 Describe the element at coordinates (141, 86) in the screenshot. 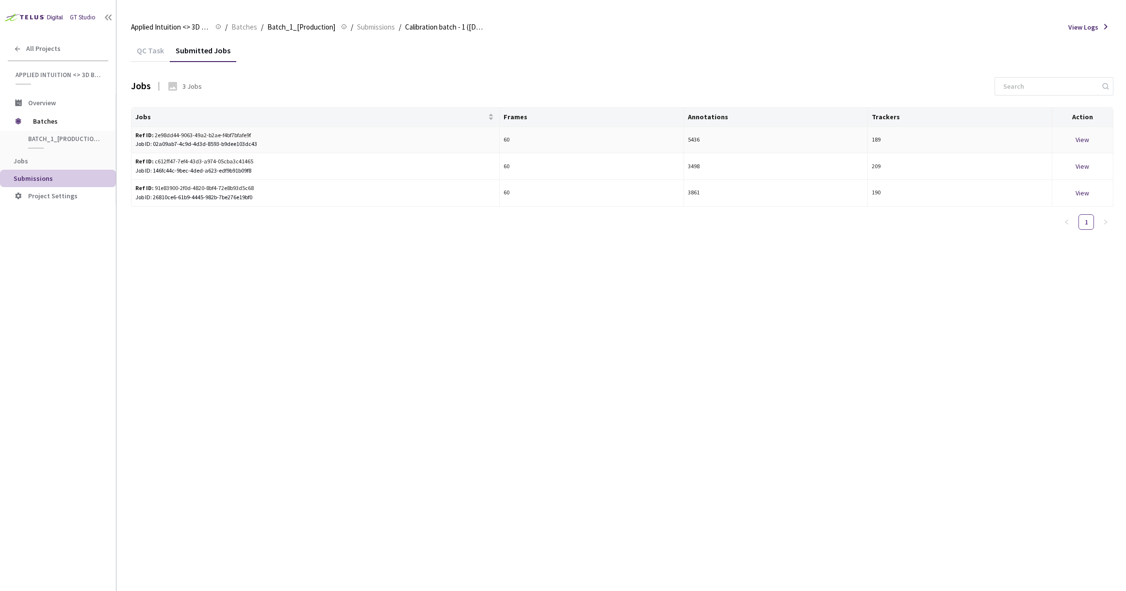

I see `div: Jobs` at that location.